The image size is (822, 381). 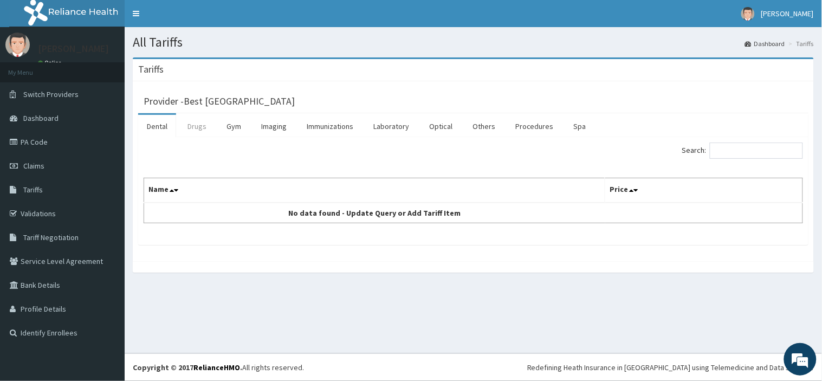 I want to click on th: Name, so click(x=375, y=191).